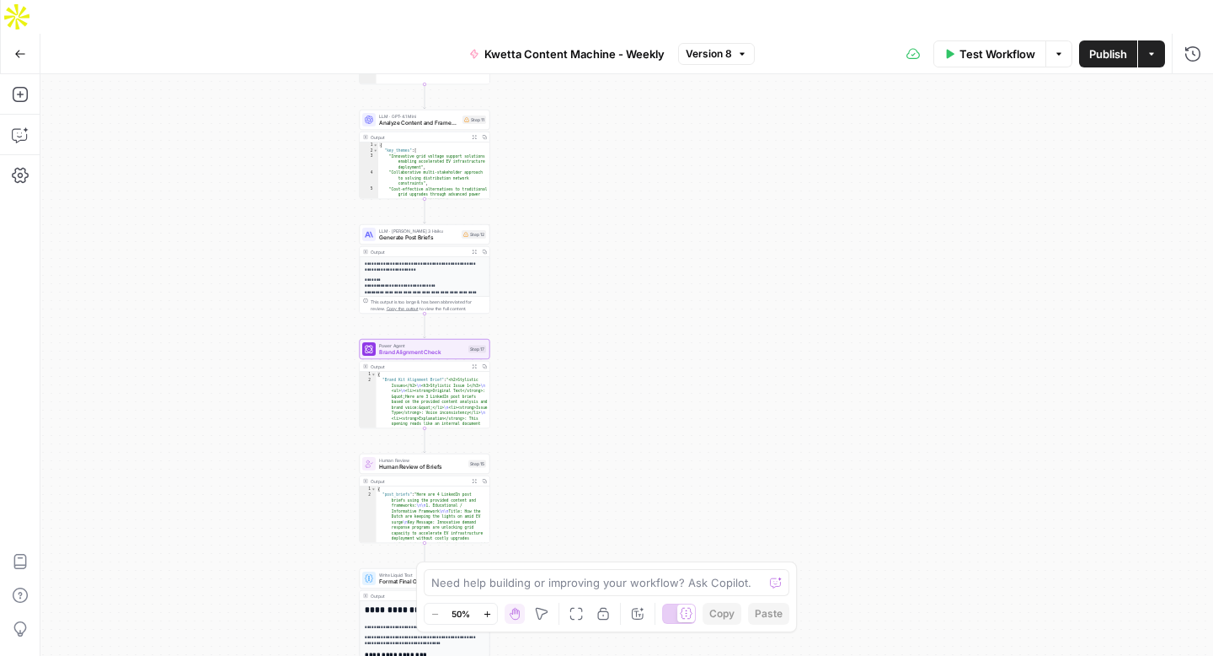 Image resolution: width=1213 pixels, height=656 pixels. What do you see at coordinates (376, 145) in the screenshot?
I see `span: Toggle code folding, rows 1 through 95` at bounding box center [376, 145].